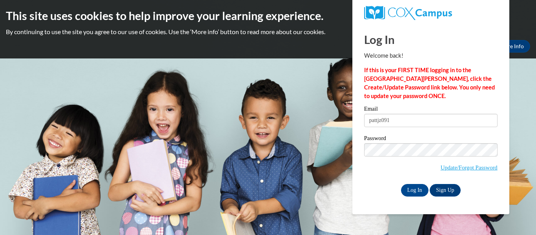 Image resolution: width=536 pixels, height=235 pixels. What do you see at coordinates (268, 32) in the screenshot?
I see `p: By continuing to use the site you agree to our use of cookies. Use the ‘More info’ button to read...` at bounding box center [268, 32].